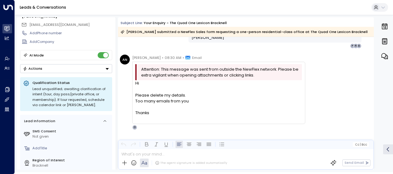 Image resolution: width=393 pixels, height=174 pixels. Describe the element at coordinates (197, 58) in the screenshot. I see `span: Email` at that location.